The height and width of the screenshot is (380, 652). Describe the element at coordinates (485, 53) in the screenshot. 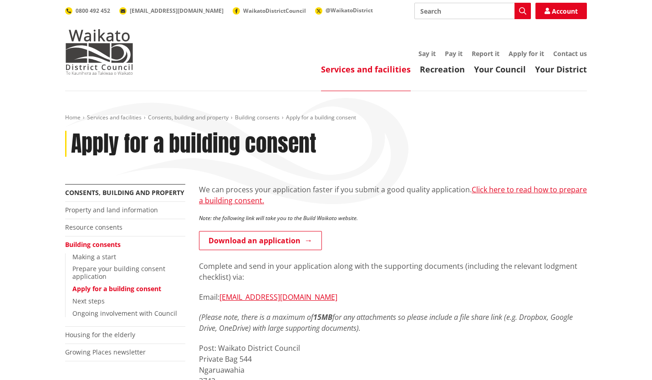

I see `a: Report it` at that location.